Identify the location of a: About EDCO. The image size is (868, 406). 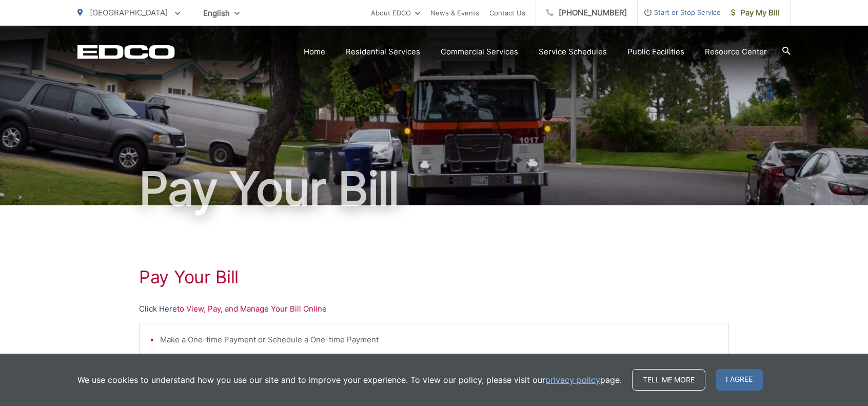
(395, 13).